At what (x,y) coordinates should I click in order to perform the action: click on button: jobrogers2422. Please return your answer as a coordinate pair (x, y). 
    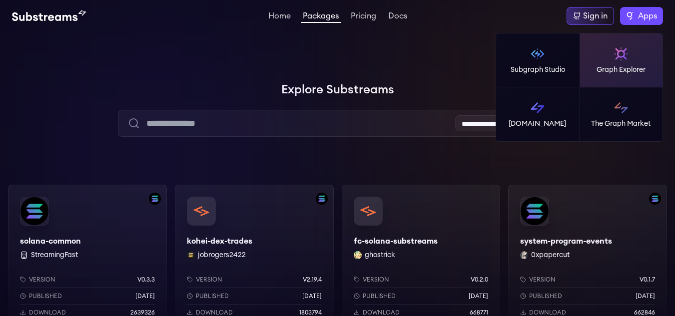
    Looking at the image, I should click on (222, 255).